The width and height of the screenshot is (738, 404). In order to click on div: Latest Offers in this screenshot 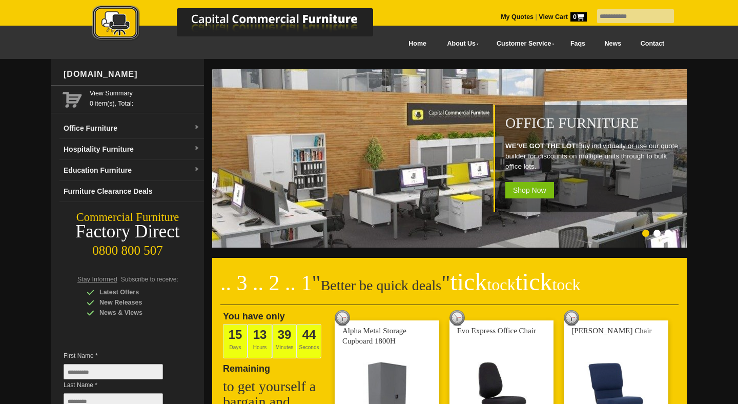, I will do `click(135, 292)`.